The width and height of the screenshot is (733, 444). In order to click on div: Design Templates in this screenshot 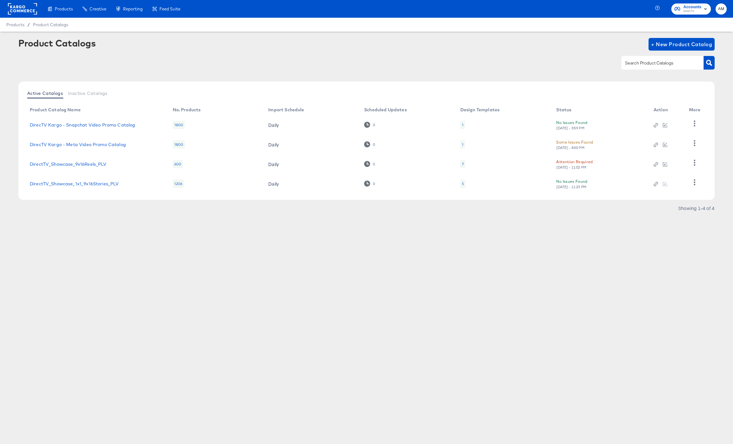, I will do `click(480, 110)`.